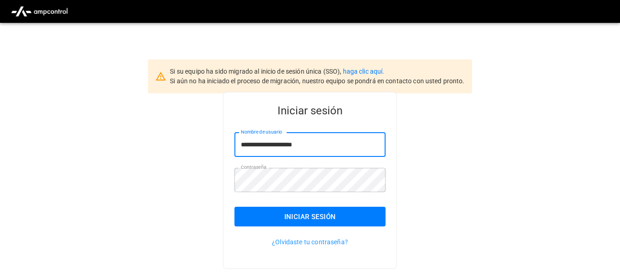 The width and height of the screenshot is (620, 274). Describe the element at coordinates (39, 11) in the screenshot. I see `img: logotipo de ampcontrol.io` at that location.